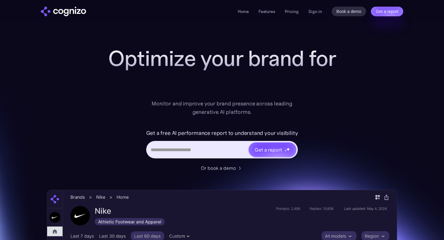  What do you see at coordinates (268, 150) in the screenshot?
I see `div: Get a report` at bounding box center [268, 150].